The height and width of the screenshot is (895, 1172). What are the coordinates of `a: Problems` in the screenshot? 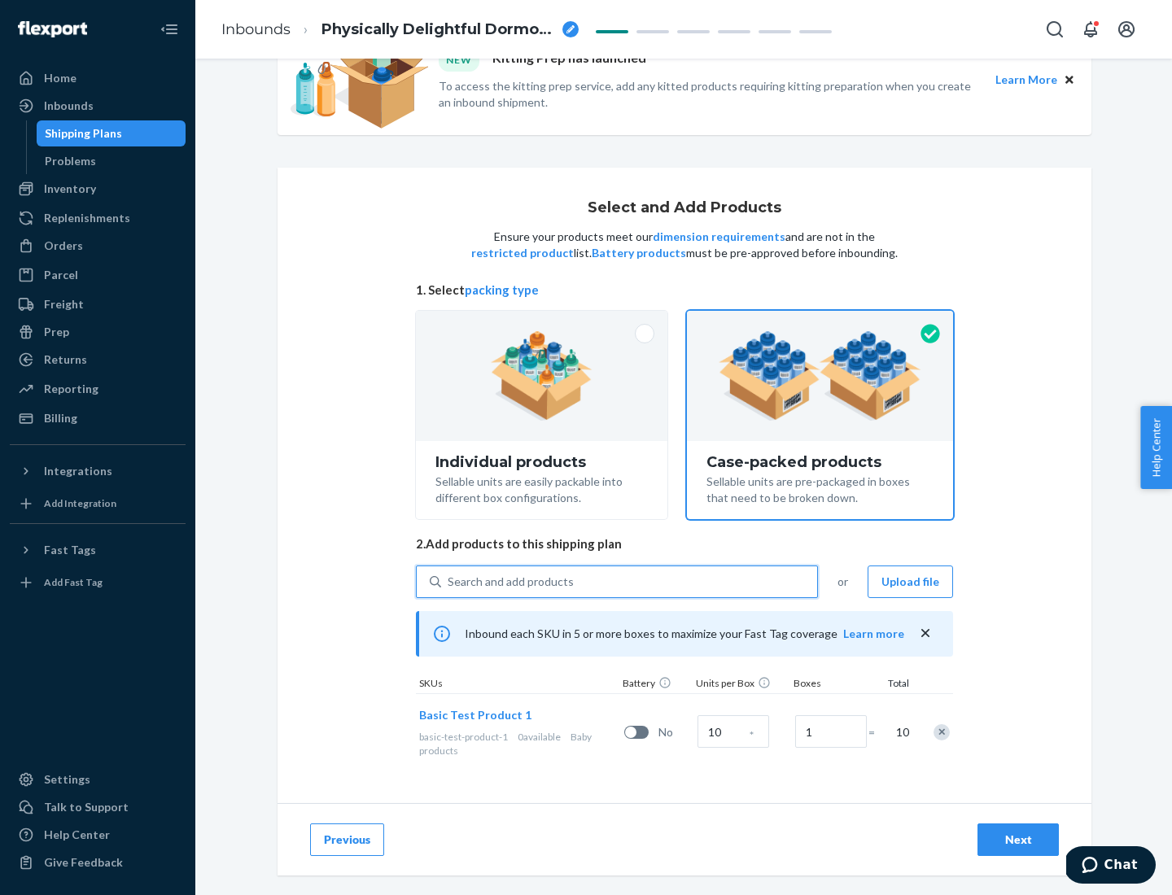 It's located at (112, 161).